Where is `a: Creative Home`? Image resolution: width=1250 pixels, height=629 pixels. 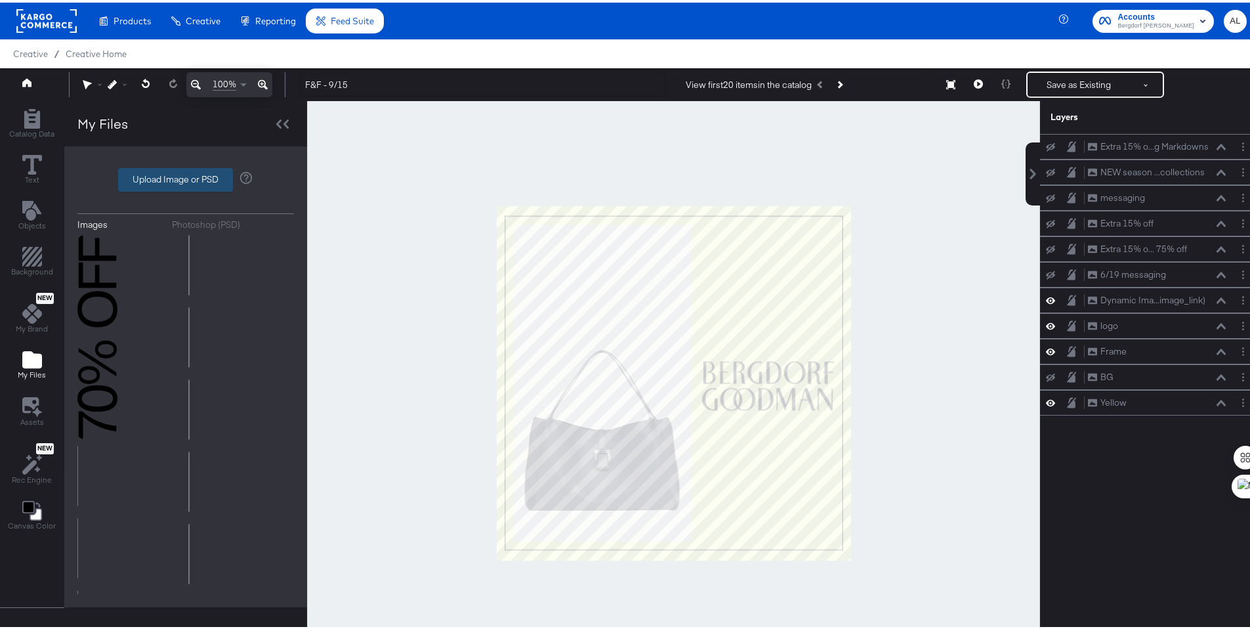 a: Creative Home is located at coordinates (96, 51).